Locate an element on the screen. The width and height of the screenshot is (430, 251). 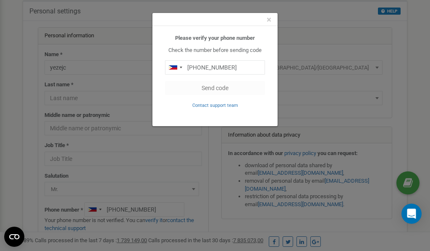
b: Please verify your phone number is located at coordinates (215, 38).